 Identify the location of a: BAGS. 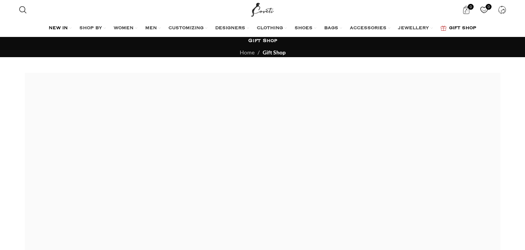
(333, 28).